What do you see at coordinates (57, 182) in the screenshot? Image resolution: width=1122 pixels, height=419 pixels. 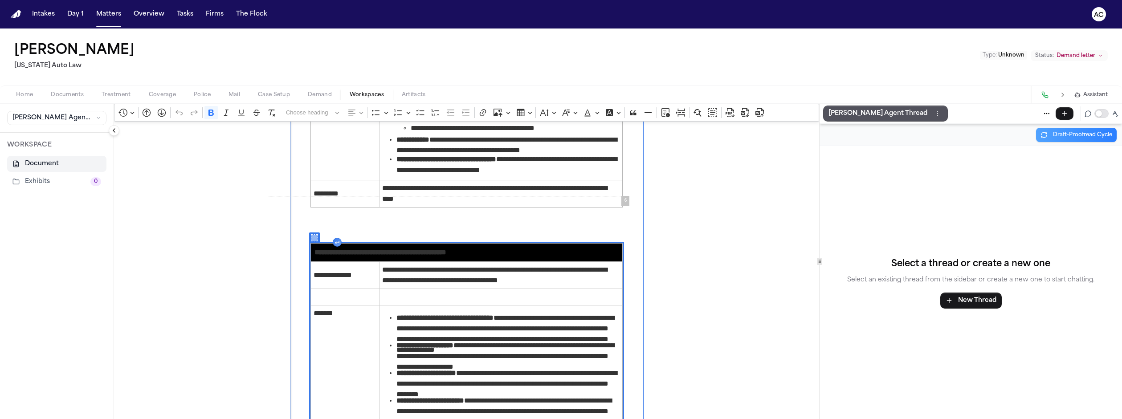 I see `button: Exhibits0` at bounding box center [57, 182].